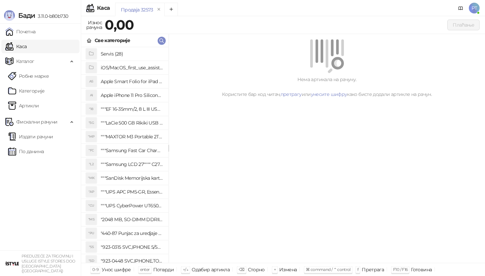 Image resolution: width=485 pixels, height=276 pixels. I want to click on button: Add tab, so click(171, 9).